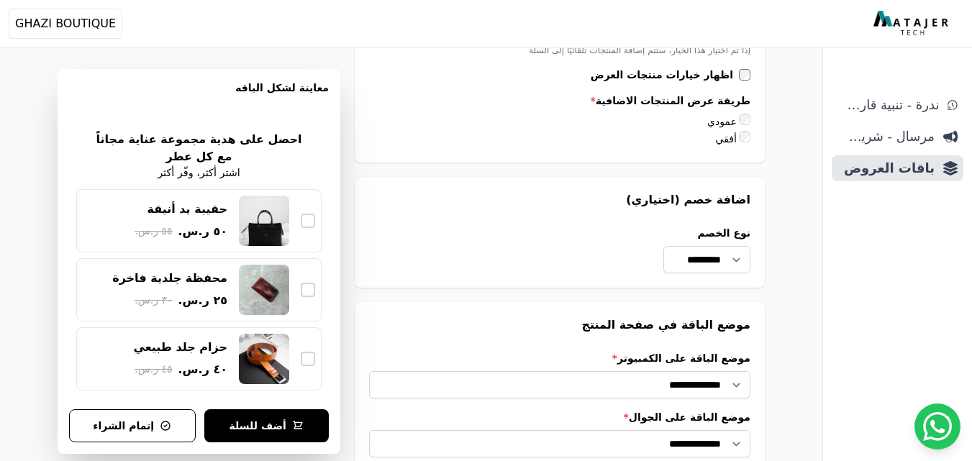  I want to click on h3: موضع الباقة في صفحة المنتج, so click(560, 325).